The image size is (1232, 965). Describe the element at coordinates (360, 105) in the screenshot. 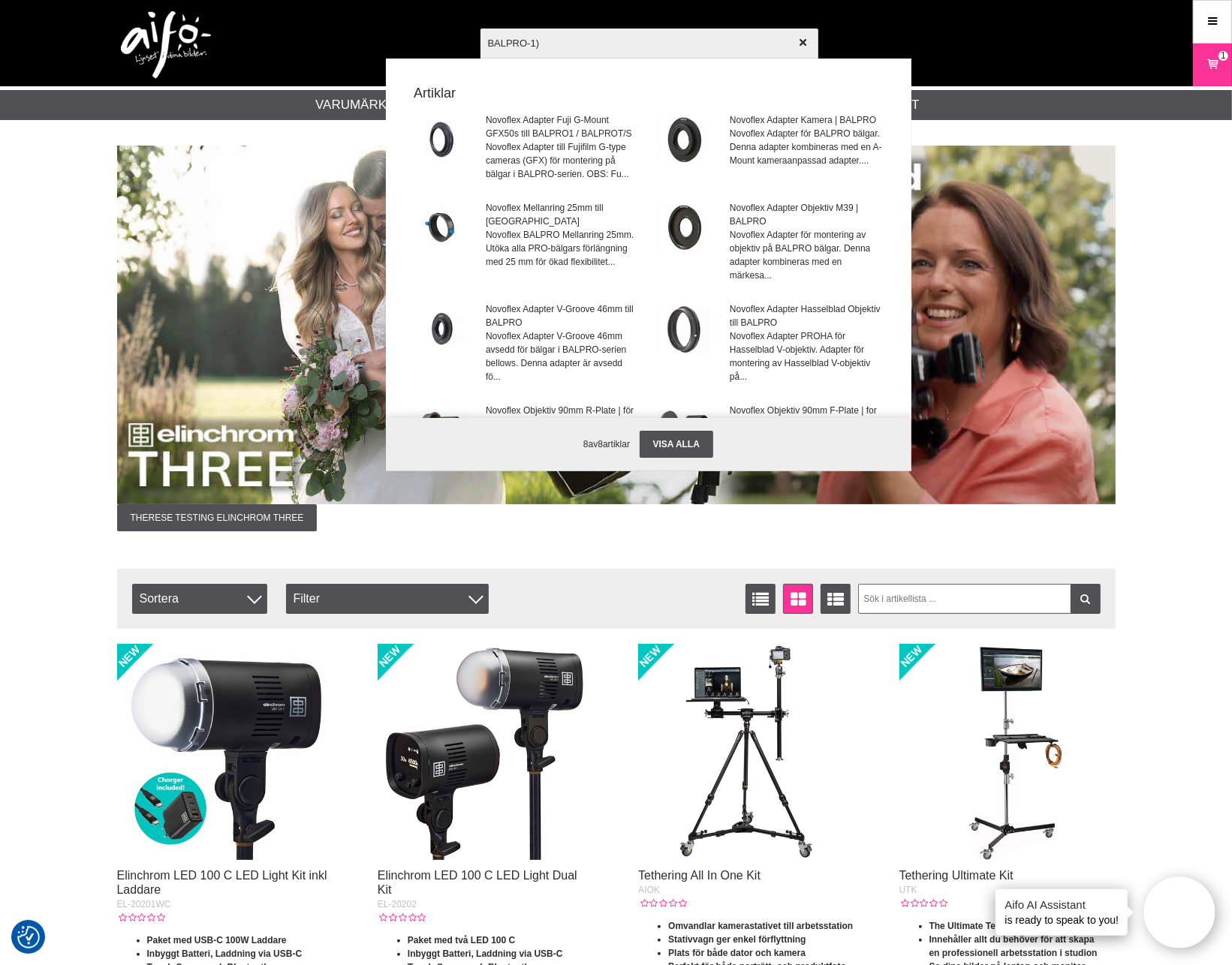

I see `a: Varumärken` at that location.